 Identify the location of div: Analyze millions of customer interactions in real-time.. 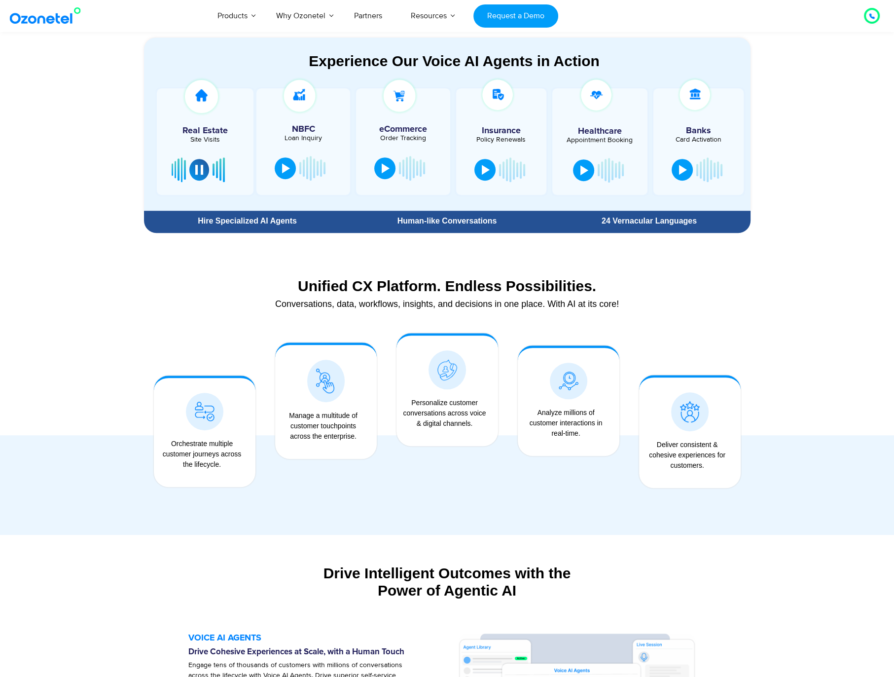
(566, 423).